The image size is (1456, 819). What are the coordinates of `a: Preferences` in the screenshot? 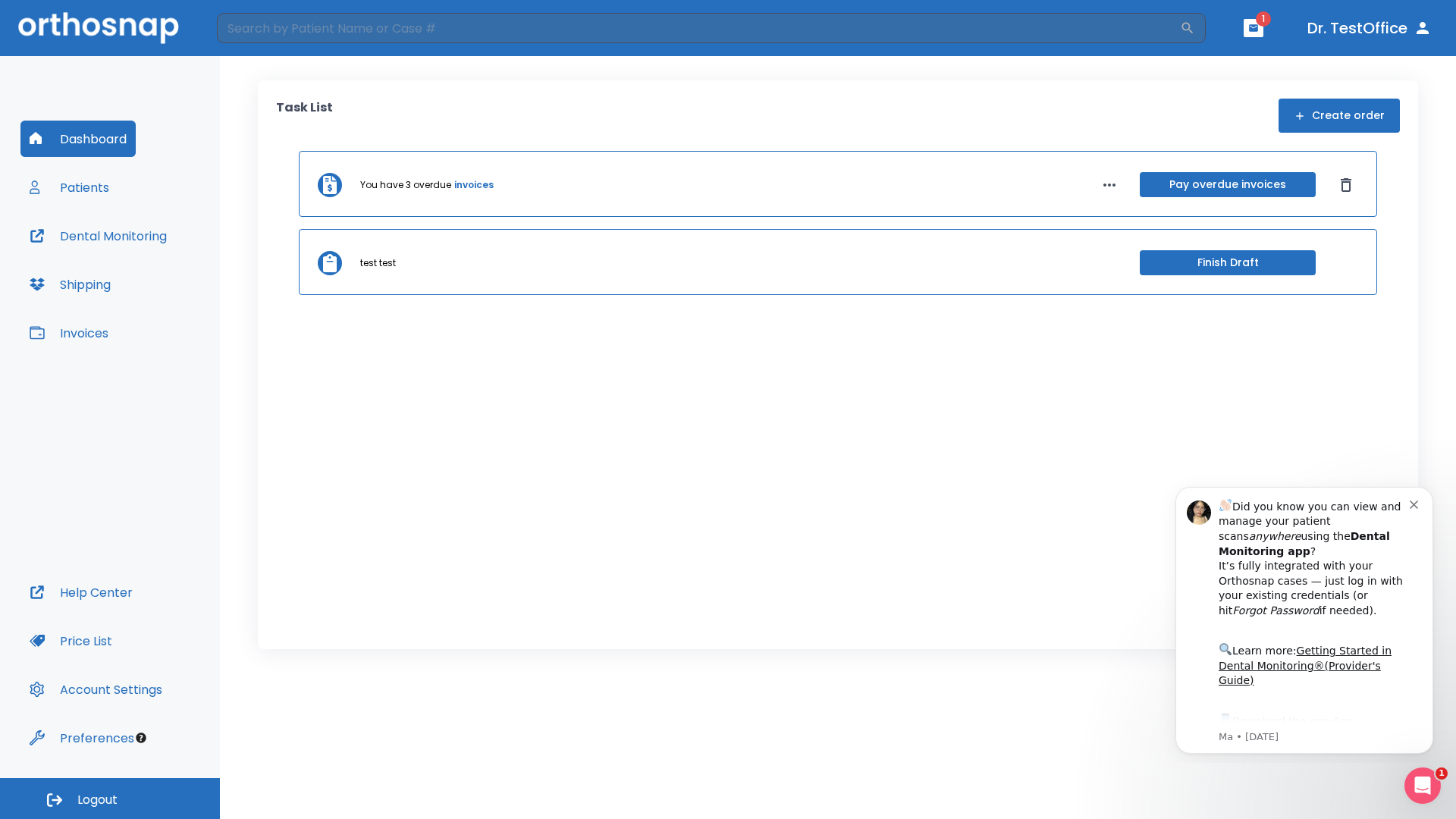 It's located at (82, 737).